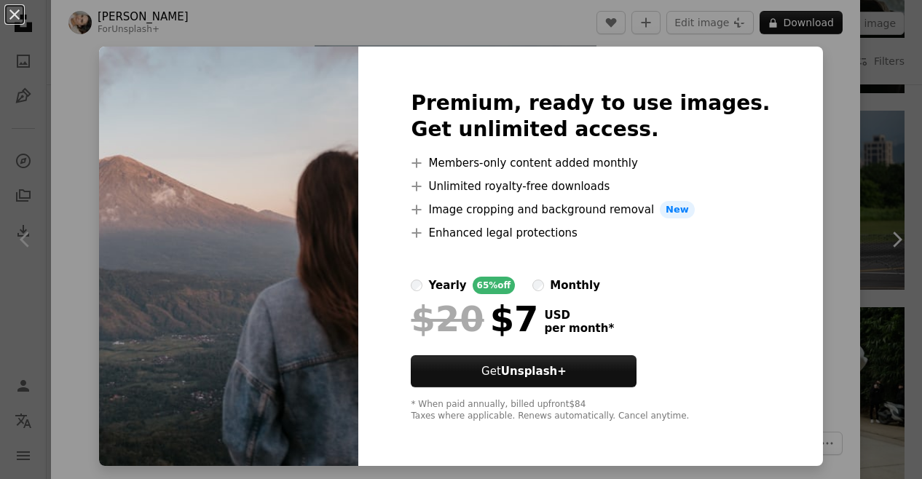  What do you see at coordinates (474, 319) in the screenshot?
I see `div: $7` at bounding box center [474, 319].